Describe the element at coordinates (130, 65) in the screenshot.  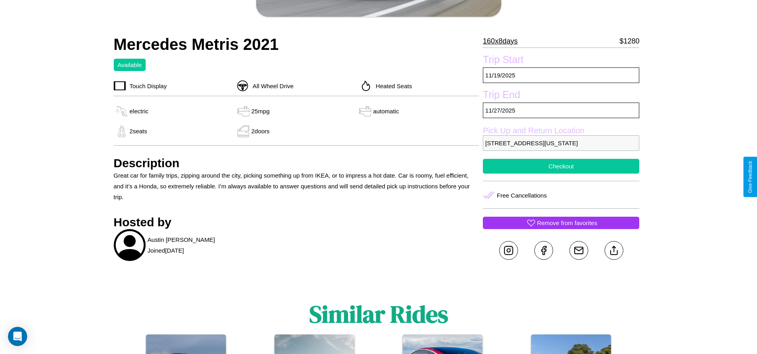
I see `p: Available` at that location.